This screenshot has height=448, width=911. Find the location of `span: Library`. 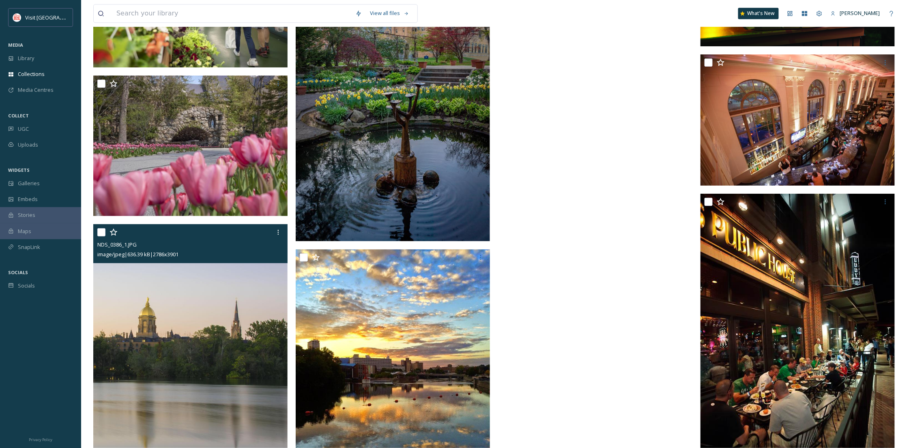

span: Library is located at coordinates (26, 58).